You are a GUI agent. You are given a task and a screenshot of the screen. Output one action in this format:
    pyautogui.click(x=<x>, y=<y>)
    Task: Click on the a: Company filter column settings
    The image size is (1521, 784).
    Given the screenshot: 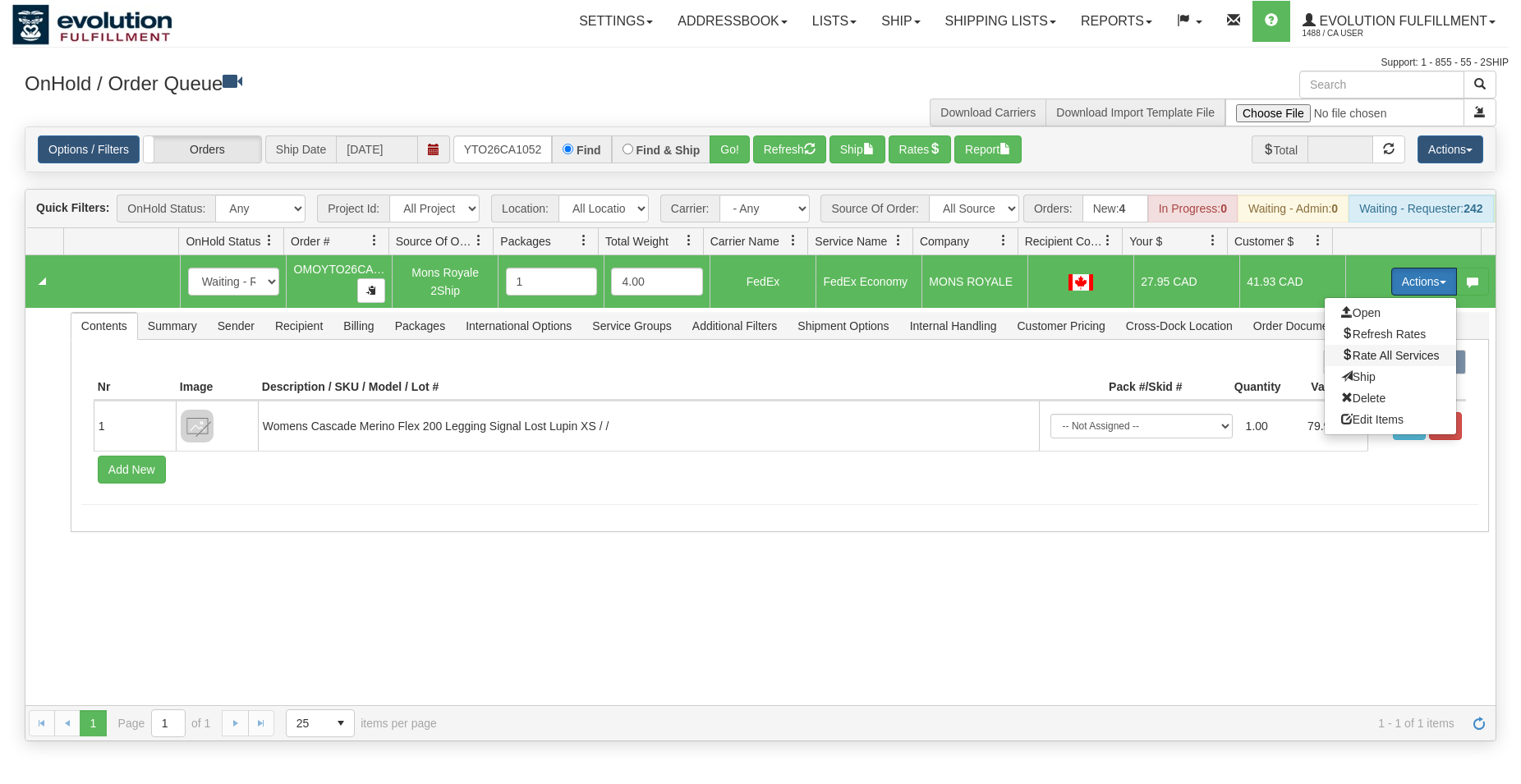 What is the action you would take?
    pyautogui.click(x=1004, y=240)
    